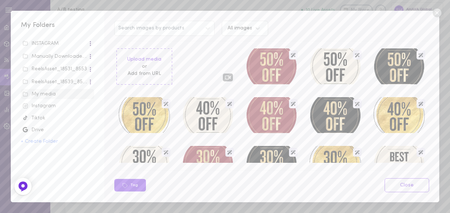 This screenshot has width=450, height=213. What do you see at coordinates (130, 185) in the screenshot?
I see `button: Tag` at bounding box center [130, 185].